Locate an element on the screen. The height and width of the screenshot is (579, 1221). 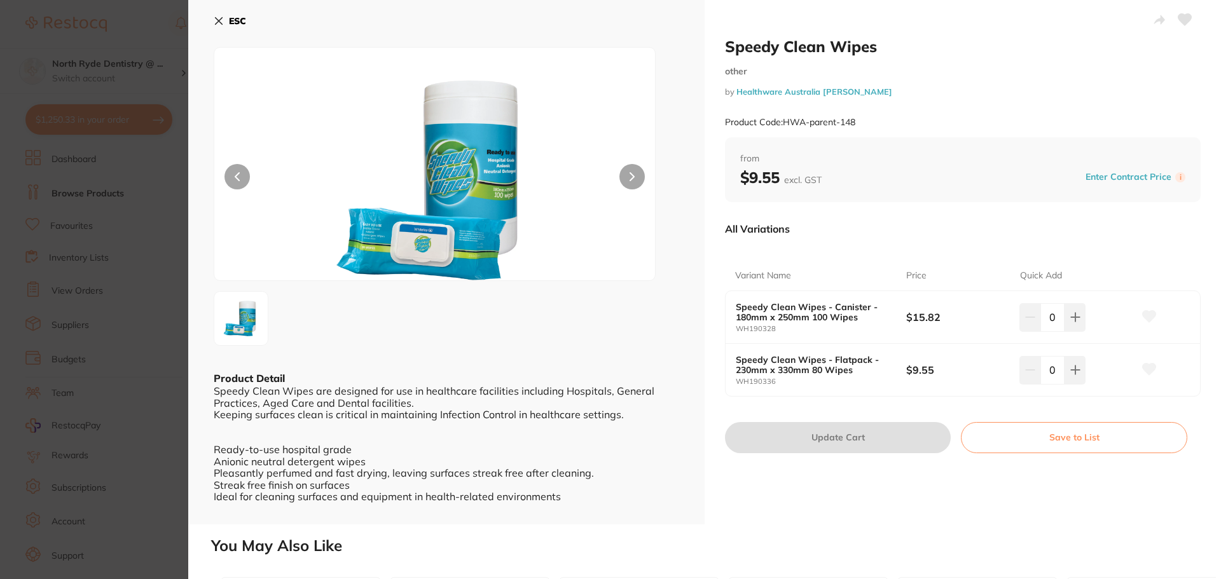
small: Product Code: HWA-parent-148 is located at coordinates (790, 122).